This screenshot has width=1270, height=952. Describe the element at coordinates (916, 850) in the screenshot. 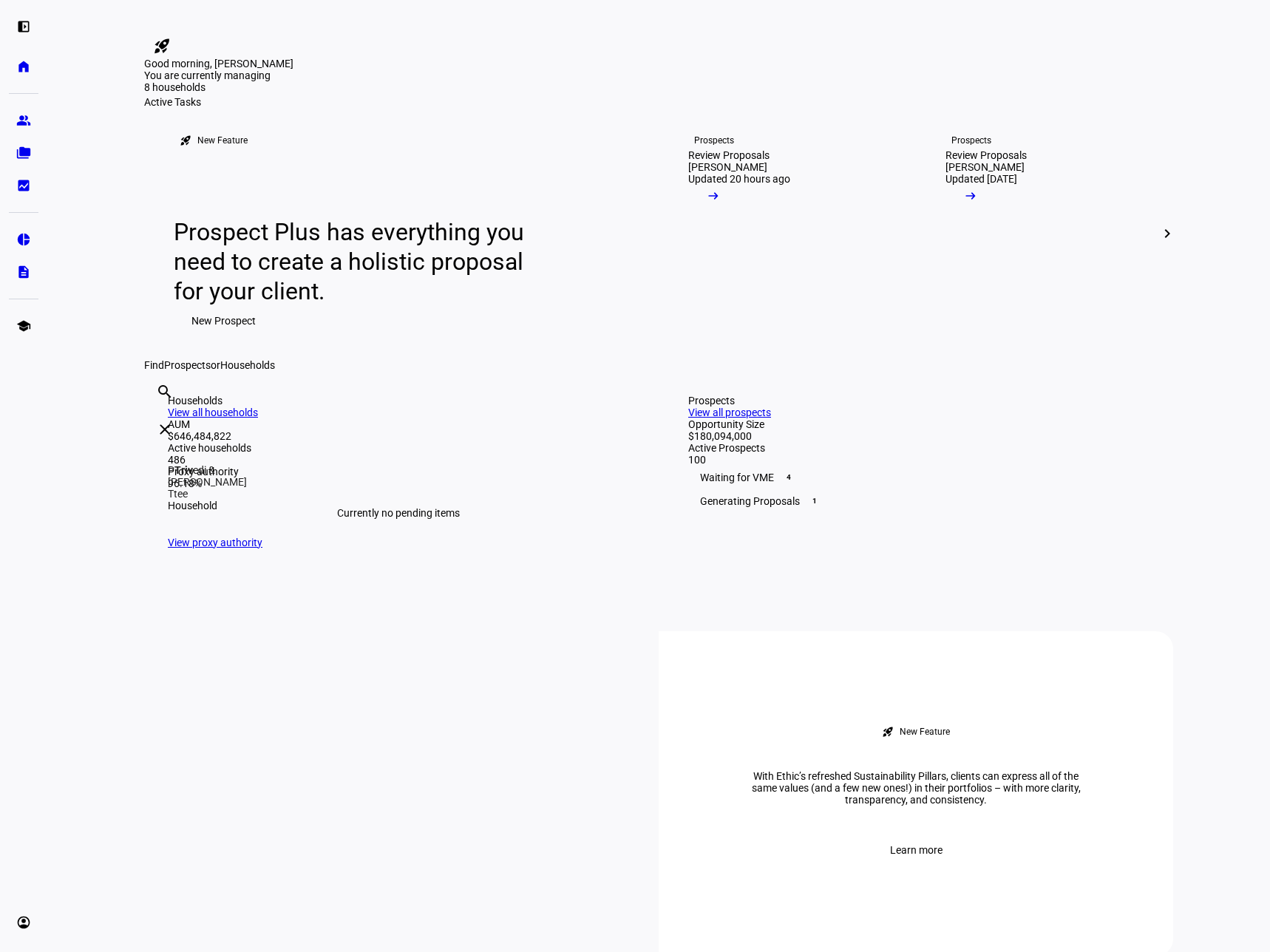

I see `span: Learn more` at that location.